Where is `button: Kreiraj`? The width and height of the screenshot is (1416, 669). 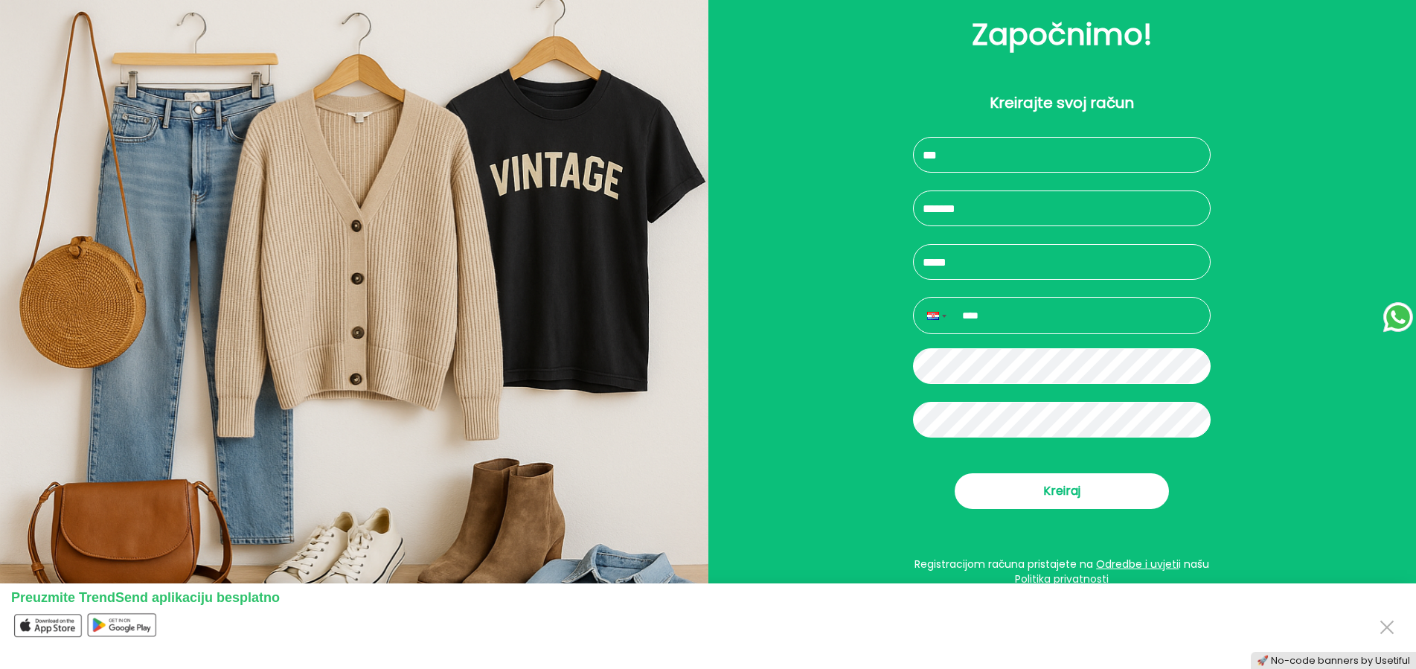
button: Kreiraj is located at coordinates (1062, 491).